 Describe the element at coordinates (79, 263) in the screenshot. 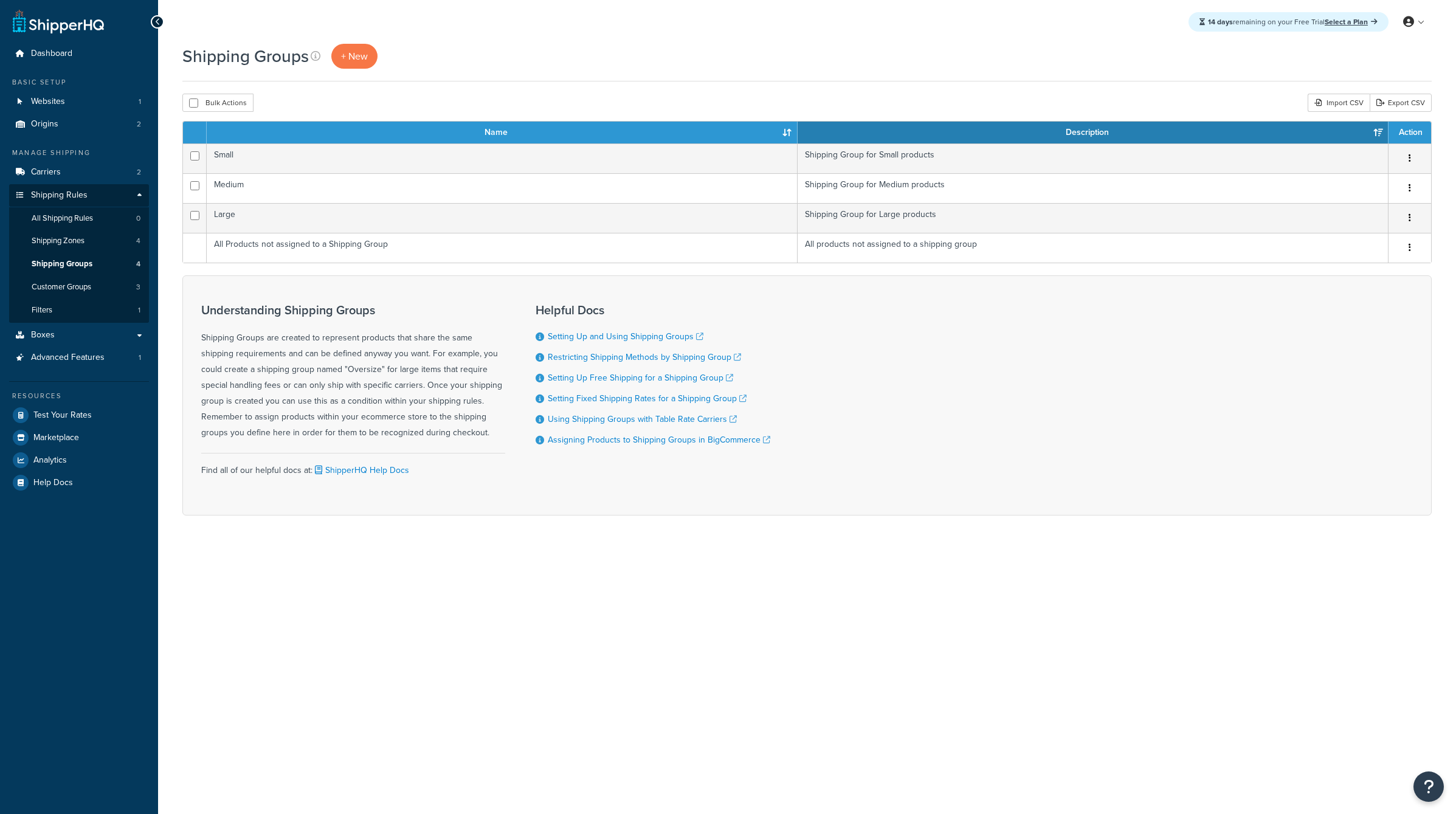

I see `li: Shipping Groups` at that location.